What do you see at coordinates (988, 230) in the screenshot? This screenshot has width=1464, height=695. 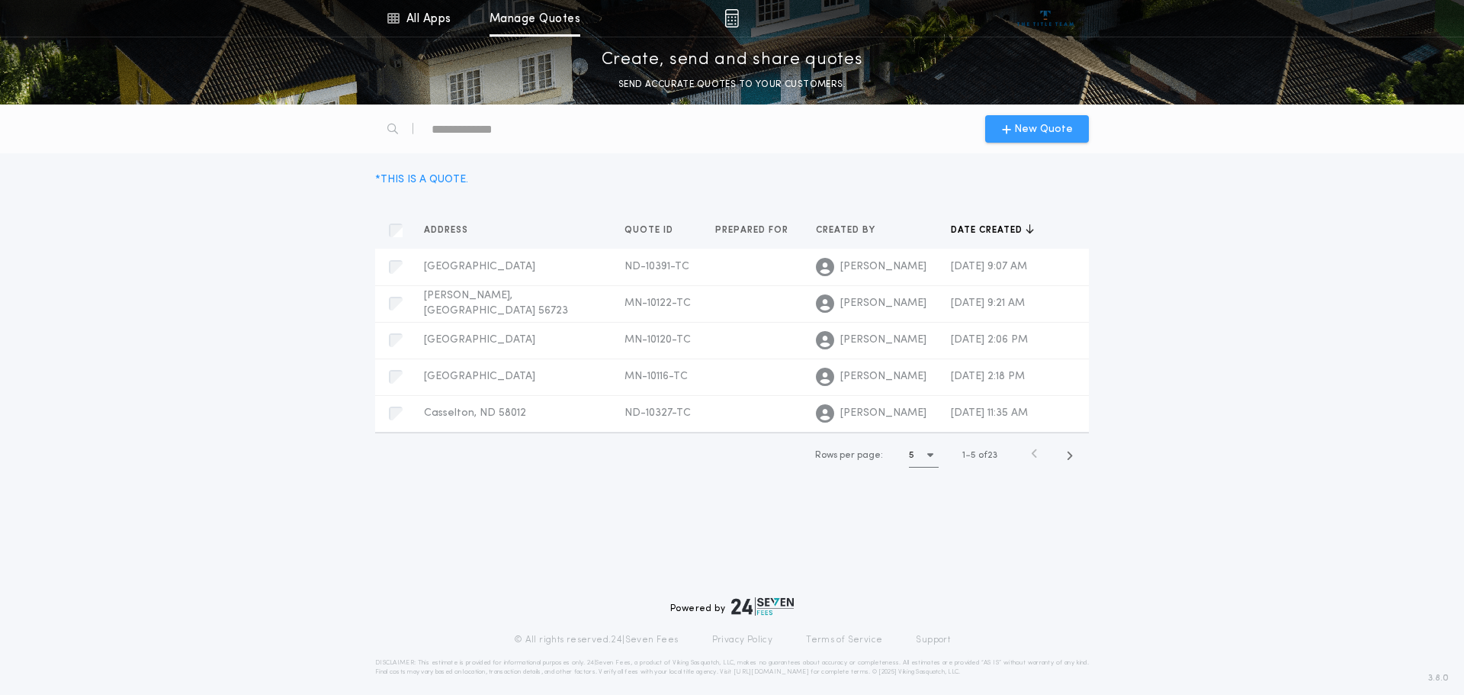 I see `span: Date created` at bounding box center [988, 230].